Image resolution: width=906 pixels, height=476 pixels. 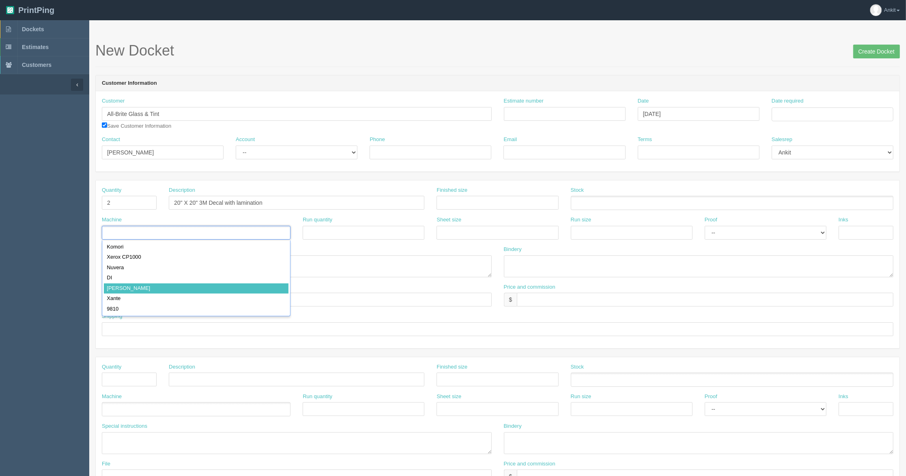 What do you see at coordinates (196, 309) in the screenshot?
I see `div: 9810` at bounding box center [196, 309].